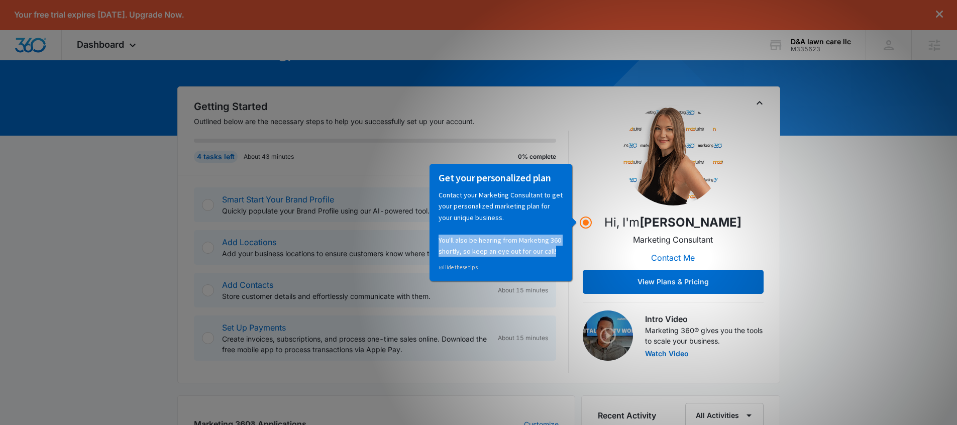 This screenshot has width=957, height=425. What do you see at coordinates (821, 49) in the screenshot?
I see `div: account id` at bounding box center [821, 49].